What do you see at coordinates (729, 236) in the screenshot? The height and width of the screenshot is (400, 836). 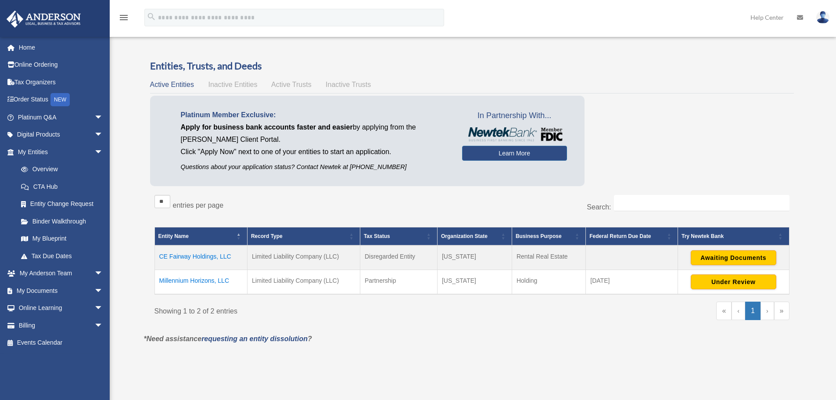 I see `div: Try Newtek Bank` at bounding box center [729, 236].